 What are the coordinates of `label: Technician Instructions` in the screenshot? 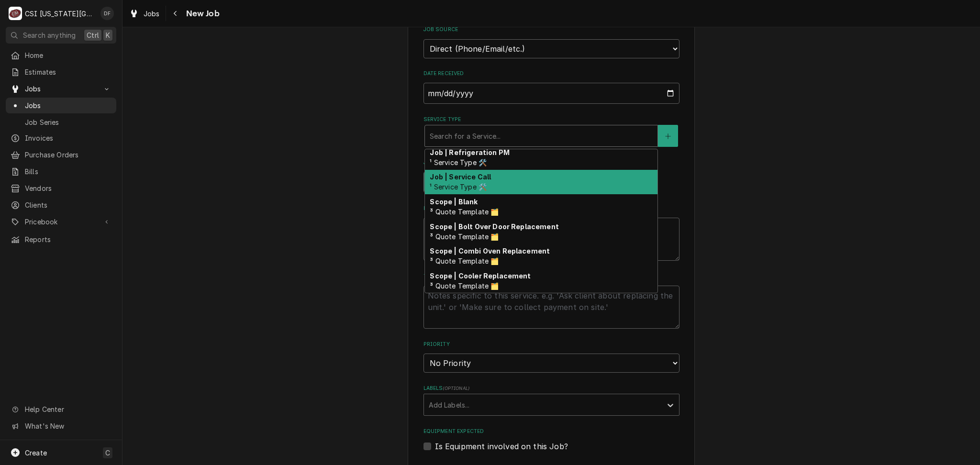 It's located at (551, 277).